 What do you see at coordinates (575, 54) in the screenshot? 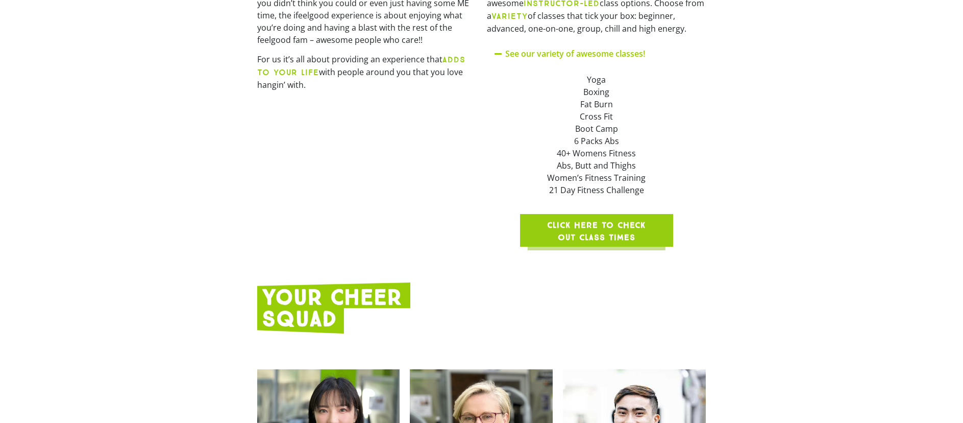
I see `a: See our variety of awesome classes!` at bounding box center [575, 54].